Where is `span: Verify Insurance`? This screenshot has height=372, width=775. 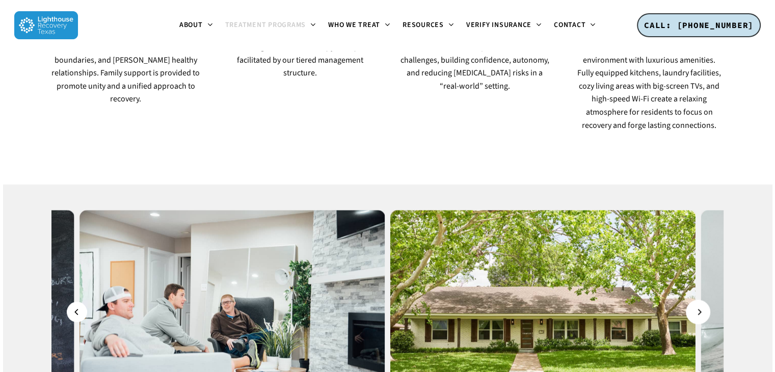
span: Verify Insurance is located at coordinates (499, 25).